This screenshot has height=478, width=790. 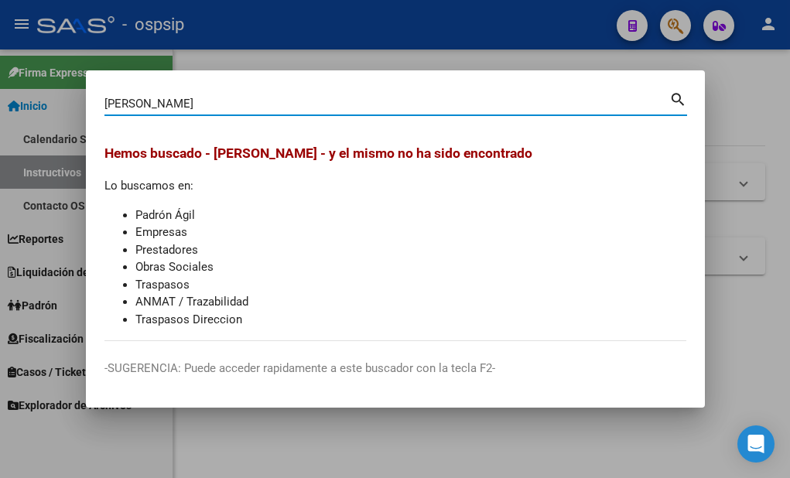 I want to click on li: Traspasos Direccion, so click(x=411, y=320).